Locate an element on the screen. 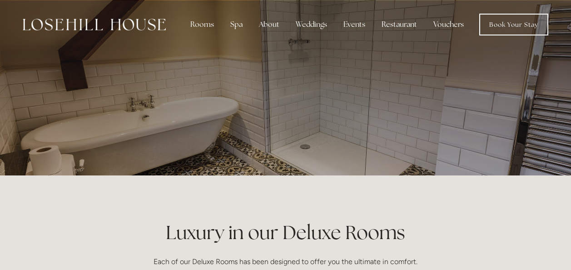  img: Losehill House is located at coordinates (94, 25).